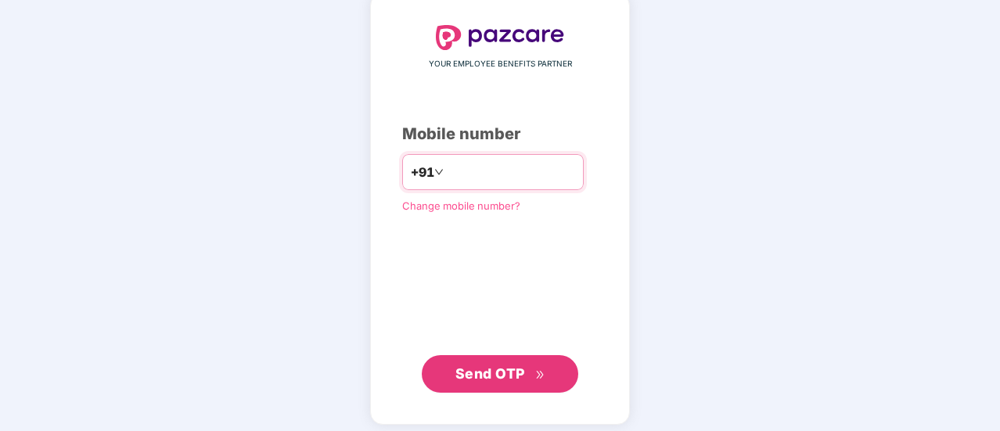 The image size is (1000, 431). What do you see at coordinates (461, 206) in the screenshot?
I see `a: Change mobile number?` at bounding box center [461, 206].